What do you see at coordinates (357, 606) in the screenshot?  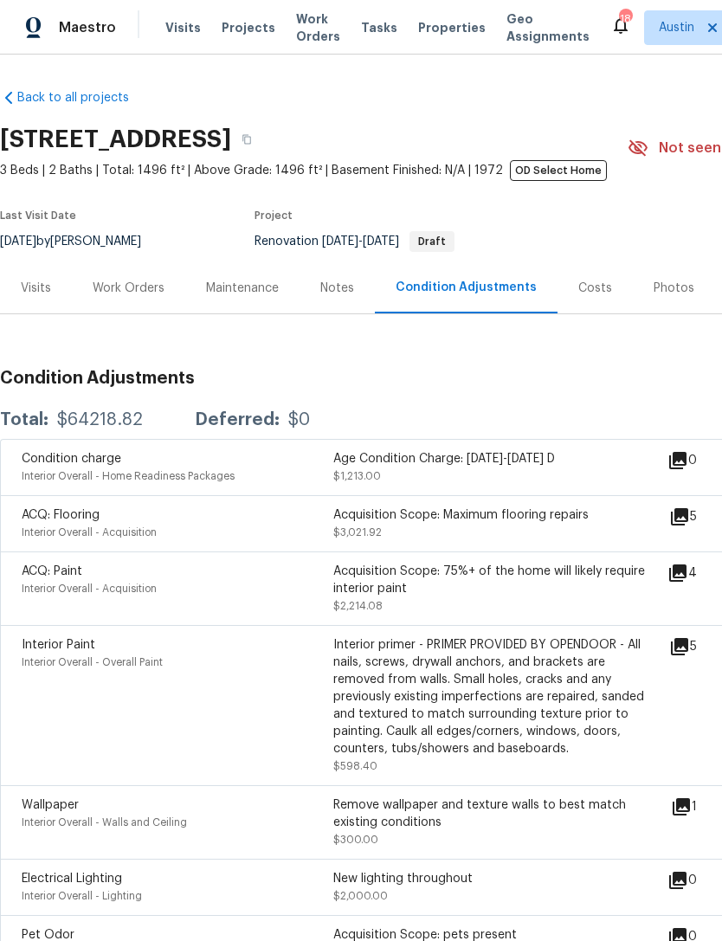 I see `span: $2,214.08` at bounding box center [357, 606].